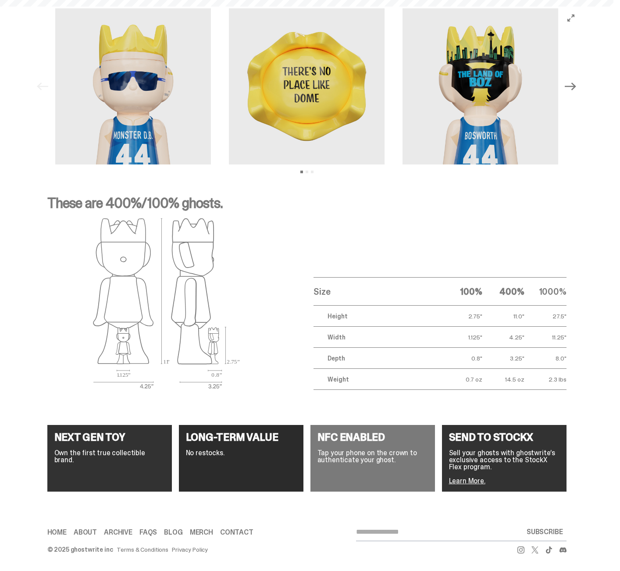 This screenshot has width=620, height=571. What do you see at coordinates (376, 358) in the screenshot?
I see `td: Depth` at bounding box center [376, 358].